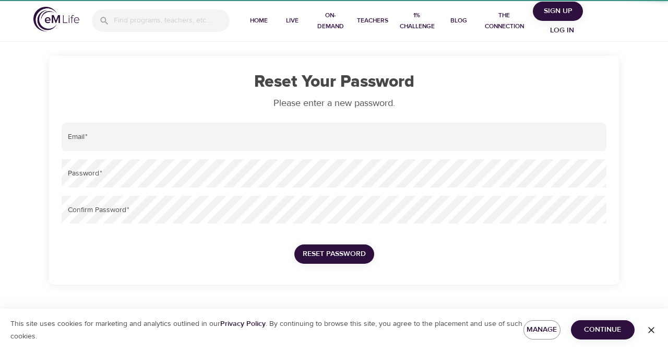 This screenshot has width=668, height=351. What do you see at coordinates (542, 329) in the screenshot?
I see `button: Manage` at bounding box center [542, 329].